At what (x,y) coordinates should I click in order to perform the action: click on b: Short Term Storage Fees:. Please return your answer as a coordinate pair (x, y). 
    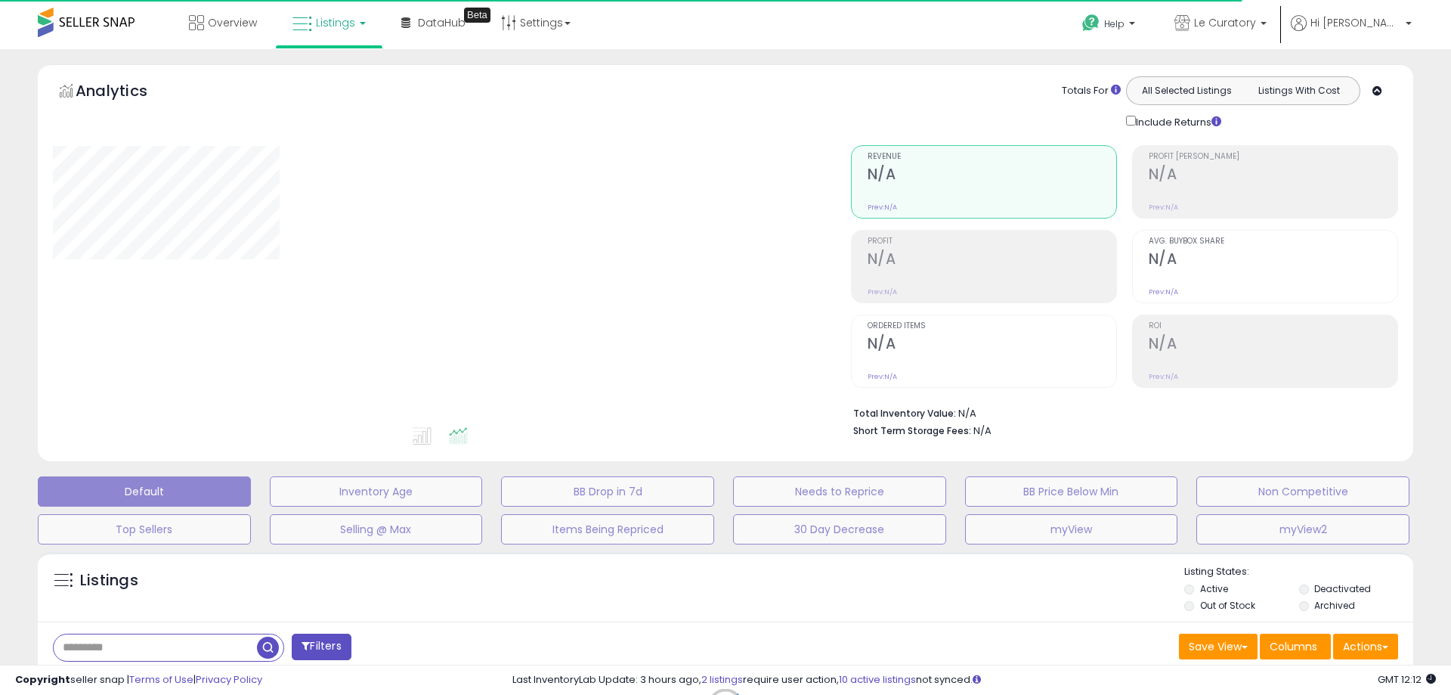
    Looking at the image, I should click on (912, 430).